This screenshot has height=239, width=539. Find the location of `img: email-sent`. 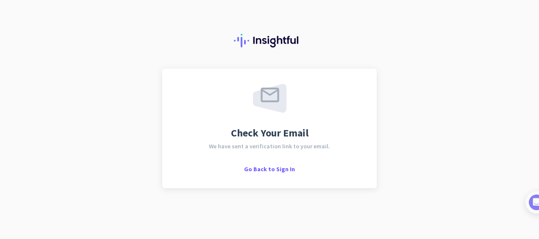

img: email-sent is located at coordinates (270, 98).